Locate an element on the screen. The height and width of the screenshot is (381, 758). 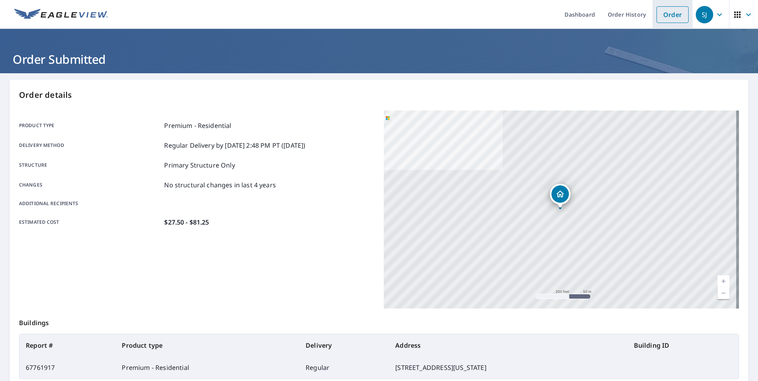
p: Product type is located at coordinates (90, 126).